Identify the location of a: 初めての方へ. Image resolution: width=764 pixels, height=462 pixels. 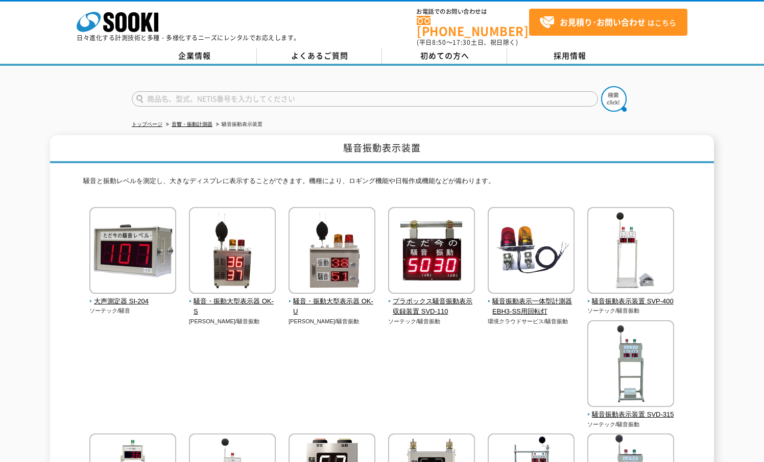
(444, 56).